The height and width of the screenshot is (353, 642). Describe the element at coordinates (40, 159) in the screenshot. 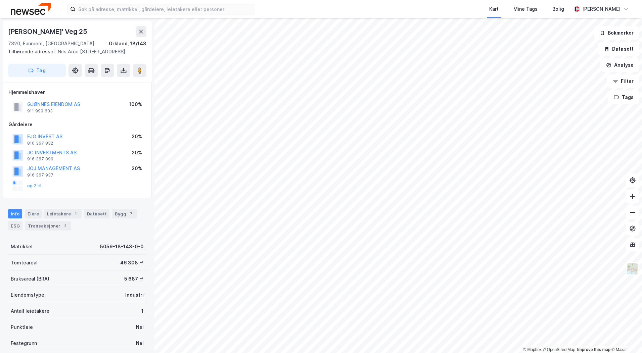

I see `div: 916 367 899` at that location.